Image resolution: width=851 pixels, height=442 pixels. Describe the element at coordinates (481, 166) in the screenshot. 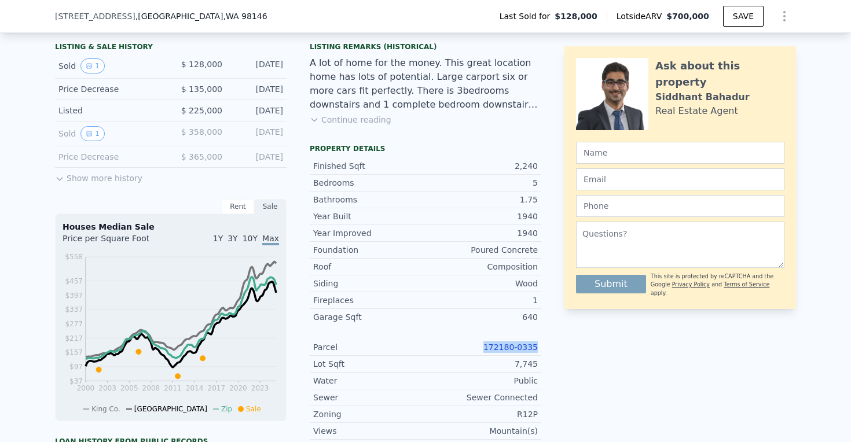

I see `div: 2,240` at that location.